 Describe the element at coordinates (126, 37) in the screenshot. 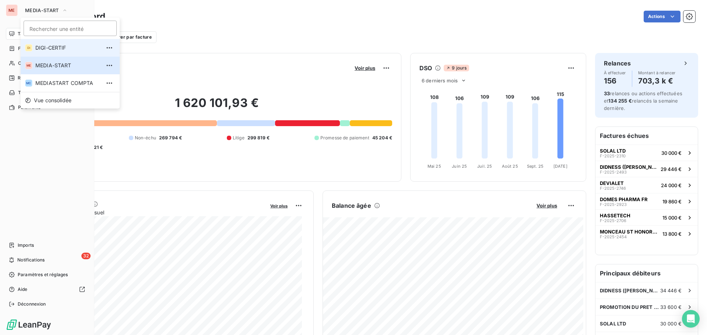

I see `button: Filtrer par facture` at that location.